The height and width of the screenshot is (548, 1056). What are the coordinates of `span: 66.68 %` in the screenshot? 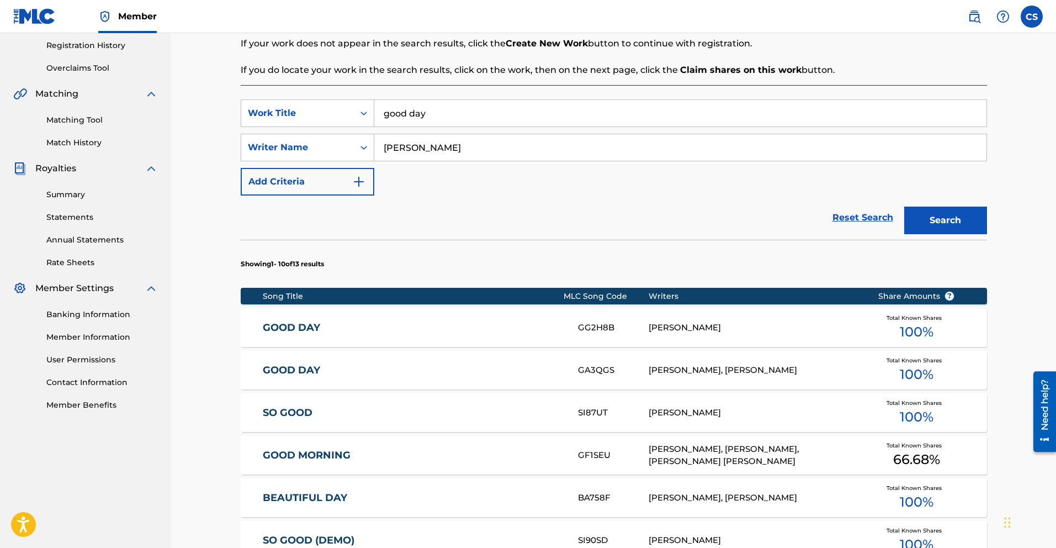 It's located at (916, 459).